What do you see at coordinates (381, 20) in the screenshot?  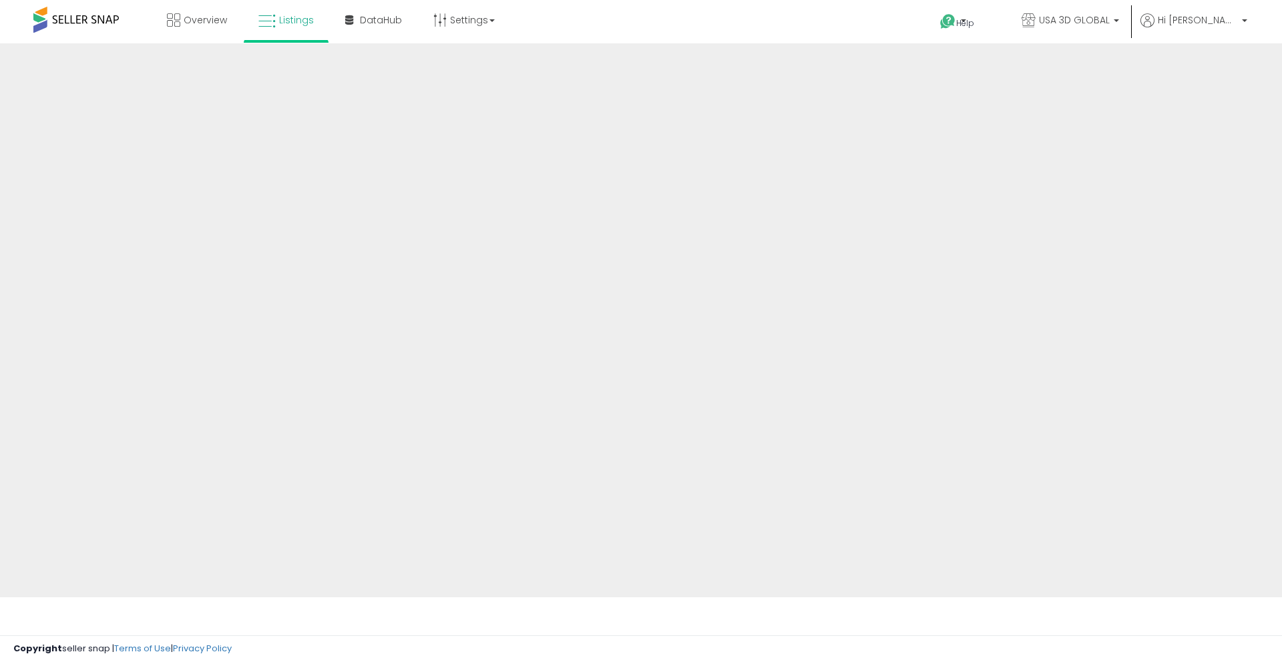 I see `span: DataHub` at bounding box center [381, 20].